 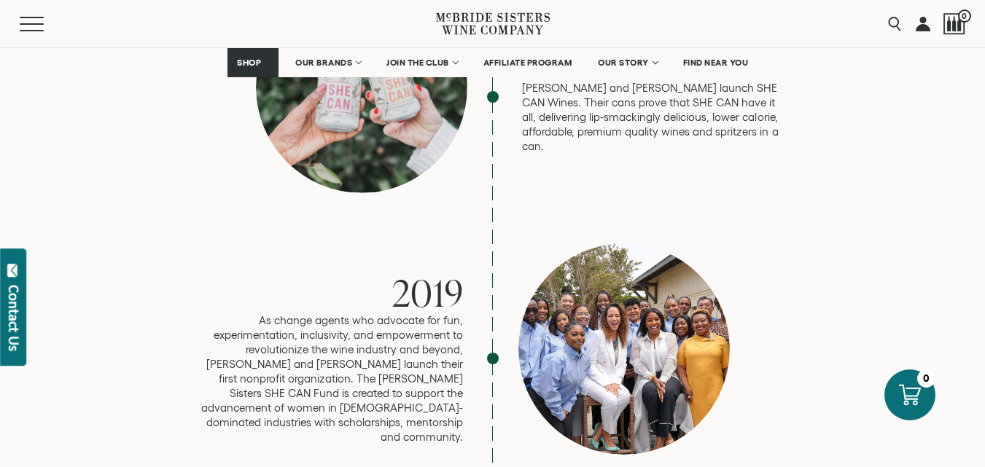 I want to click on span: AFFILIATE PROGRAM, so click(x=528, y=63).